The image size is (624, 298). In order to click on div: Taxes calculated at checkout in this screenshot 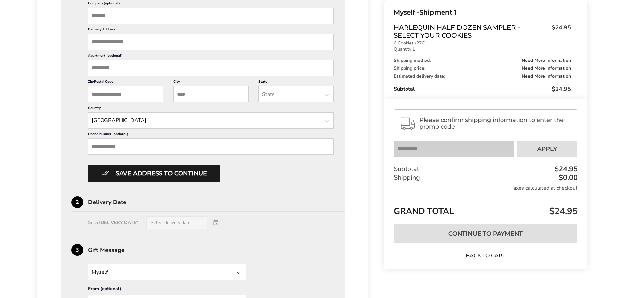, I will do `click(485, 188)`.